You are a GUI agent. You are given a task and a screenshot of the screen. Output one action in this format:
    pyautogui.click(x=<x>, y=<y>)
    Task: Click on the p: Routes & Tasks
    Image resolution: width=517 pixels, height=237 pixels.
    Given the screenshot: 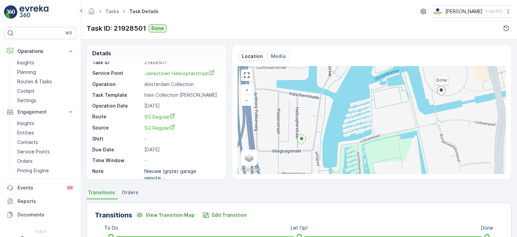 What is the action you would take?
    pyautogui.click(x=34, y=81)
    